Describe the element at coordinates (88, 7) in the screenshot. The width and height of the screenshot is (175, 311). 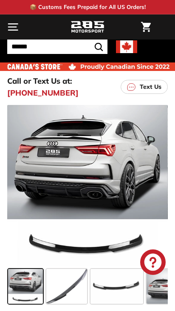
I see `p: 📦 Customs Fees Prepaid for All US Orders!` at that location.